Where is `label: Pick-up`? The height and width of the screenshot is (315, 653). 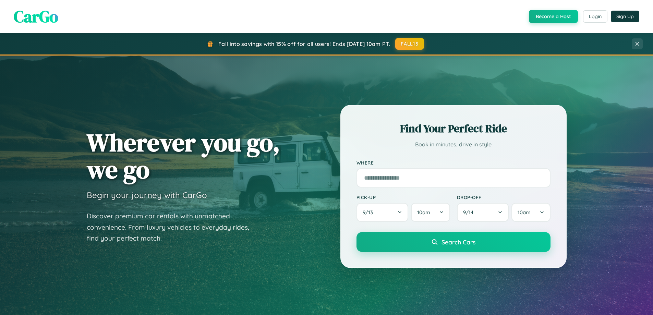 label: Pick-up is located at coordinates (403, 197).